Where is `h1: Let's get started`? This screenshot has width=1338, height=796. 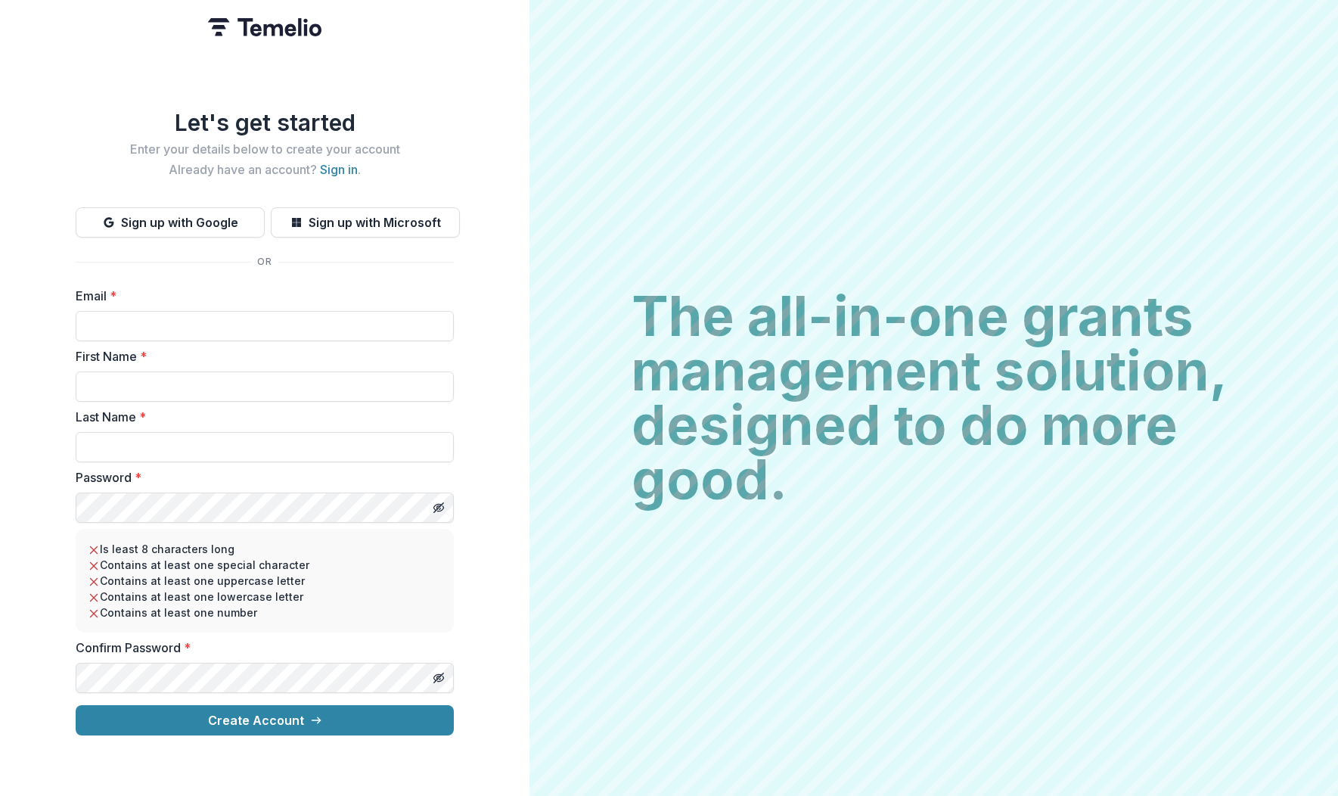 h1: Let's get started is located at coordinates (265, 123).